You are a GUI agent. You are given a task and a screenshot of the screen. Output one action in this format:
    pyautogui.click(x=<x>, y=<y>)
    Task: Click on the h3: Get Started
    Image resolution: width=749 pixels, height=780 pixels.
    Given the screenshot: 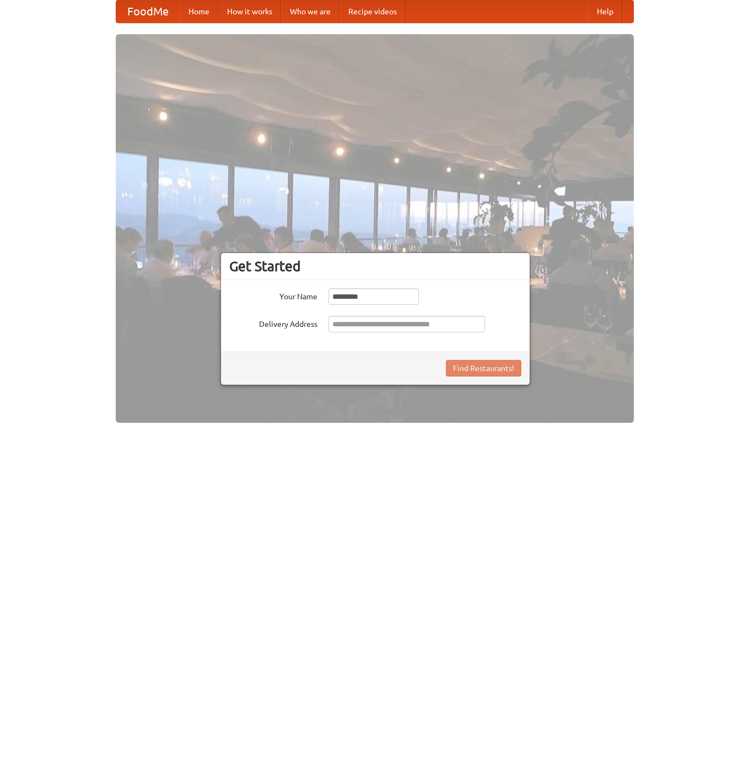 What is the action you would take?
    pyautogui.click(x=375, y=266)
    